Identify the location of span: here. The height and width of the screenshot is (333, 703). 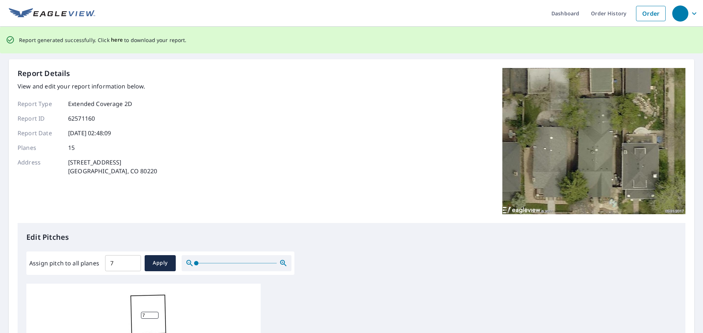
(117, 40).